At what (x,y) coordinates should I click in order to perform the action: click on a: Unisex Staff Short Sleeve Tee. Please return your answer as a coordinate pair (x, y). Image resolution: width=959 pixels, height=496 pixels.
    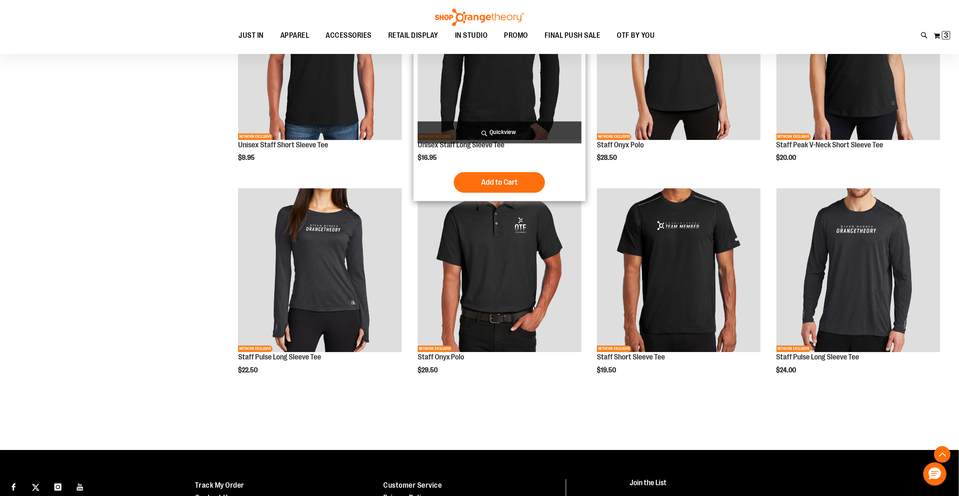
    Looking at the image, I should click on (283, 145).